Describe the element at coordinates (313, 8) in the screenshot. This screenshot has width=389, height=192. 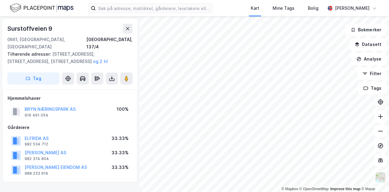
I see `div: Bolig` at that location.